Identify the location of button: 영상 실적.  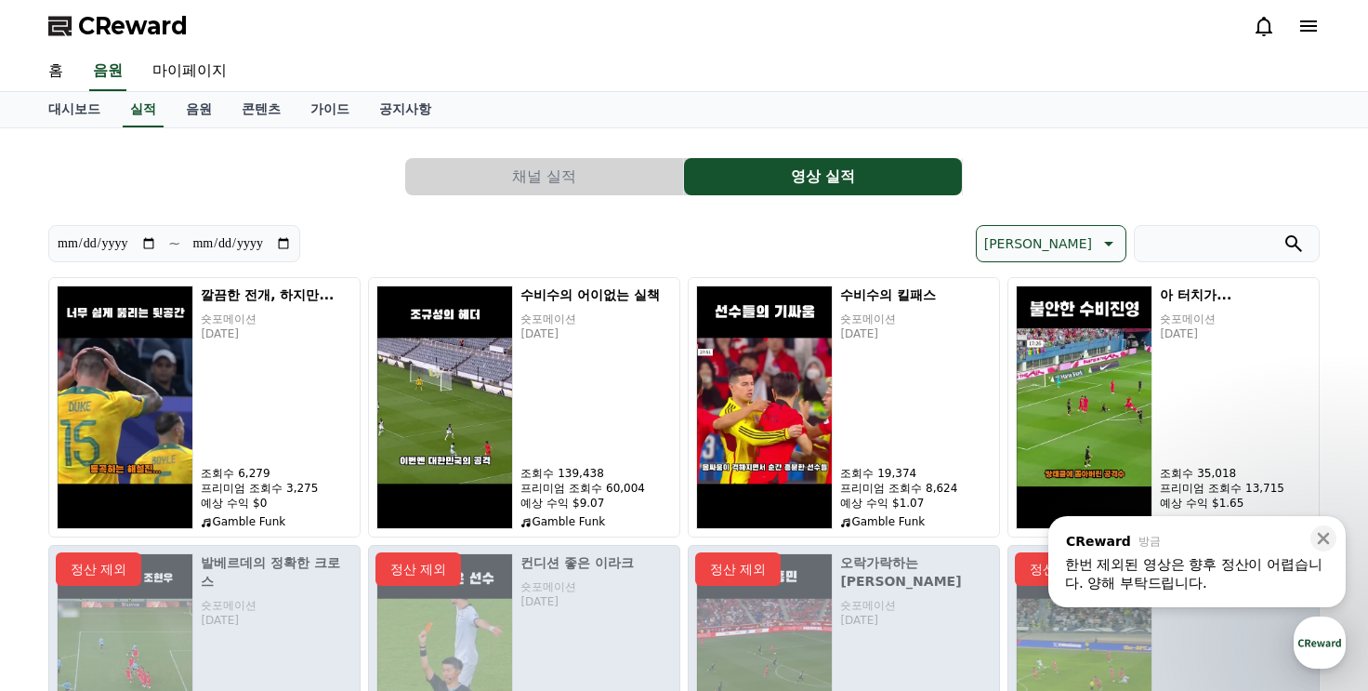
(823, 177).